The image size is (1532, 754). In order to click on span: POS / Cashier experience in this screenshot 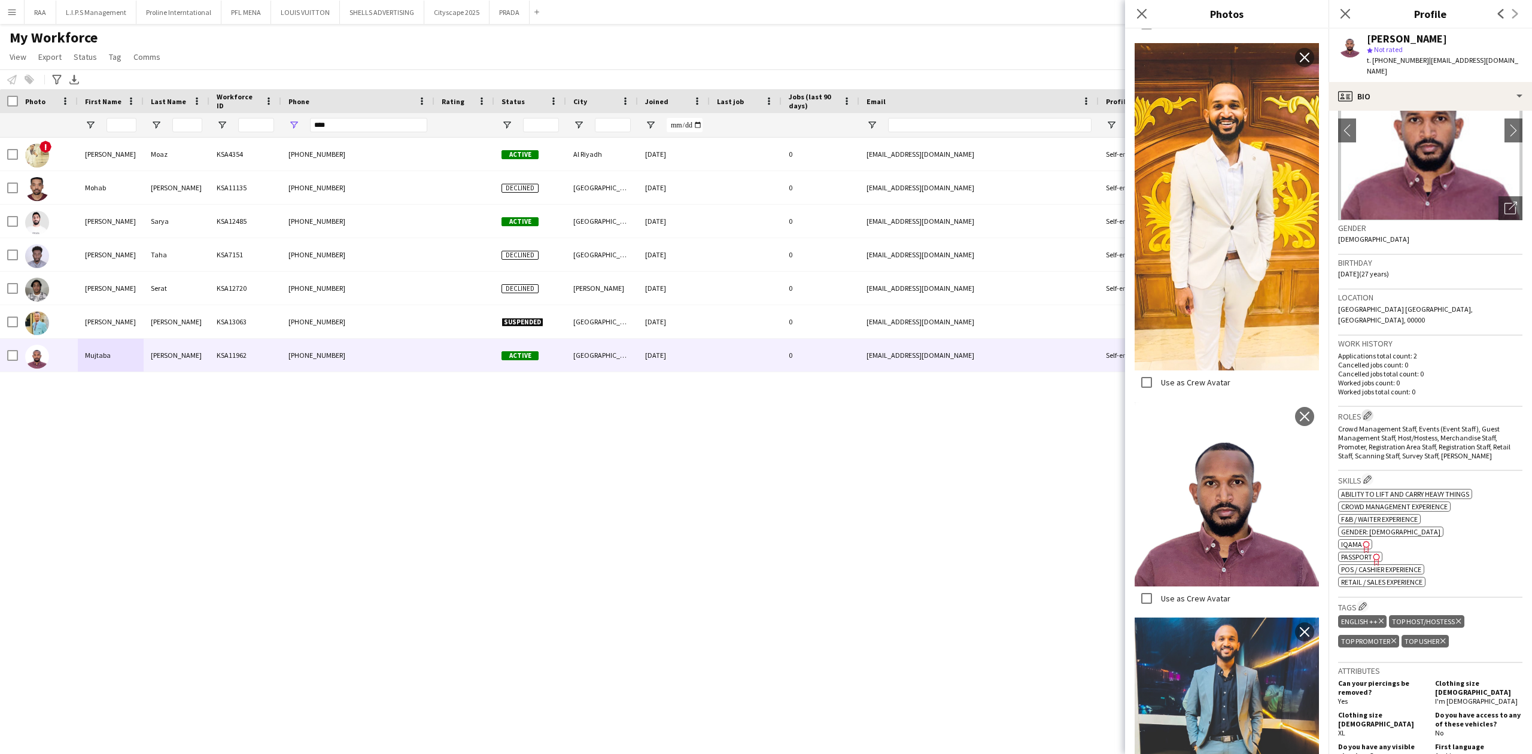, I will do `click(1381, 569)`.